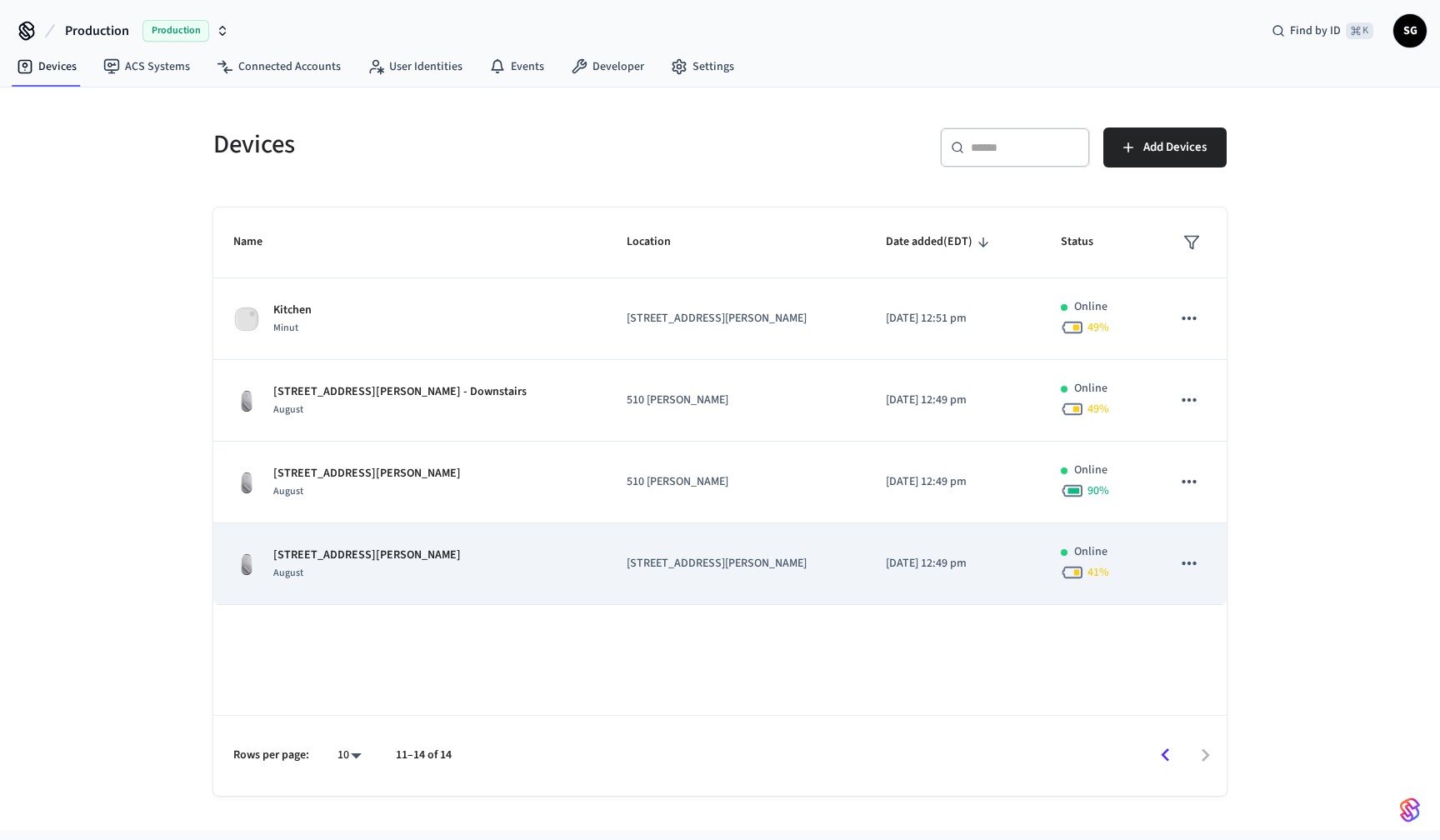 The height and width of the screenshot is (840, 1440). I want to click on span: Location, so click(659, 242).